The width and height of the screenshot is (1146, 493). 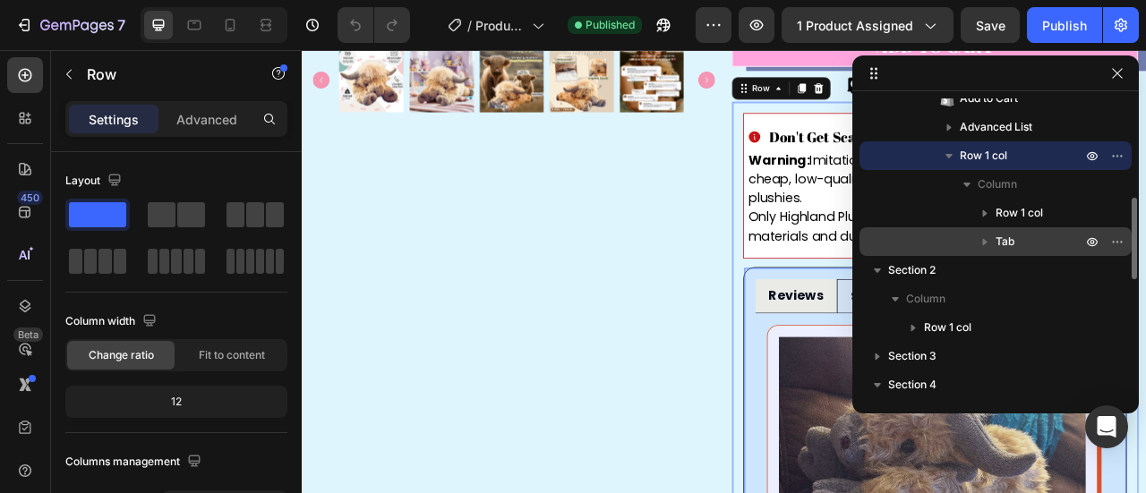 What do you see at coordinates (806, 163) in the screenshot?
I see `p: Imitation sites are scamming people and selling cheap, low-quality, unweighted knockoffs of highl...` at bounding box center [806, 163].